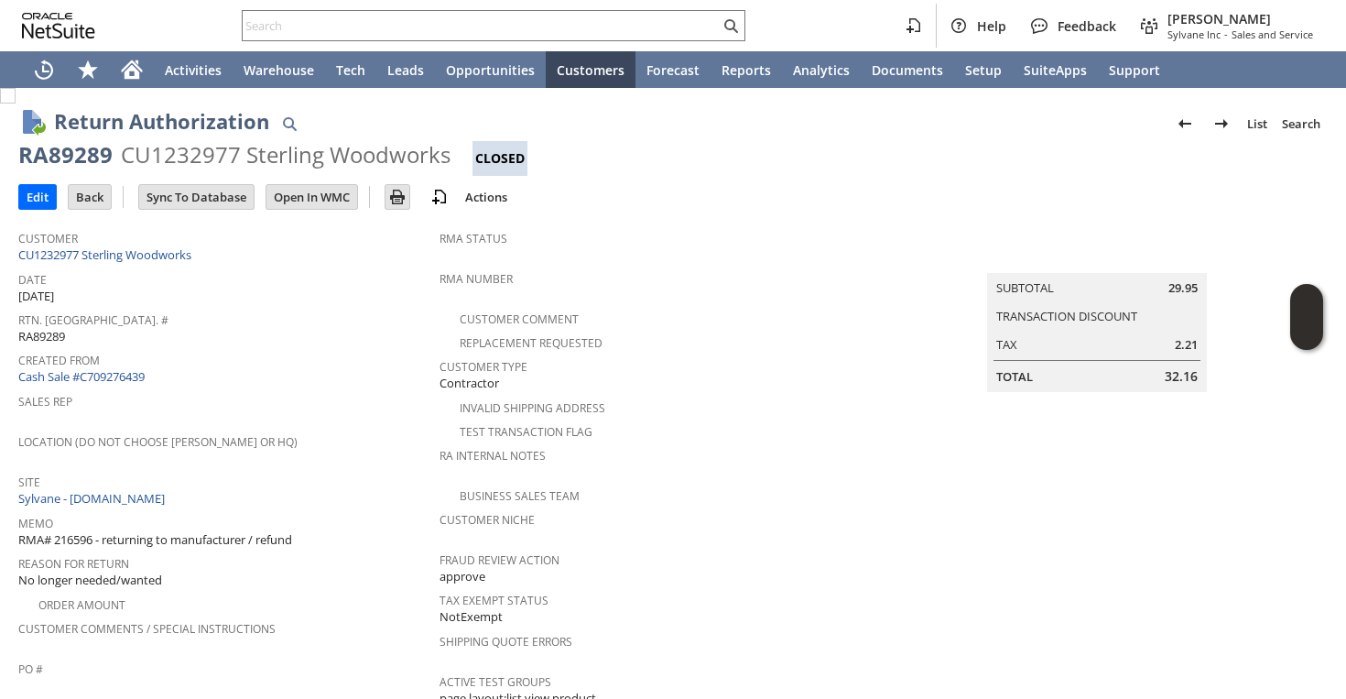 The height and width of the screenshot is (699, 1346). What do you see at coordinates (505, 641) in the screenshot?
I see `a: Shipping Quote Errors` at bounding box center [505, 641].